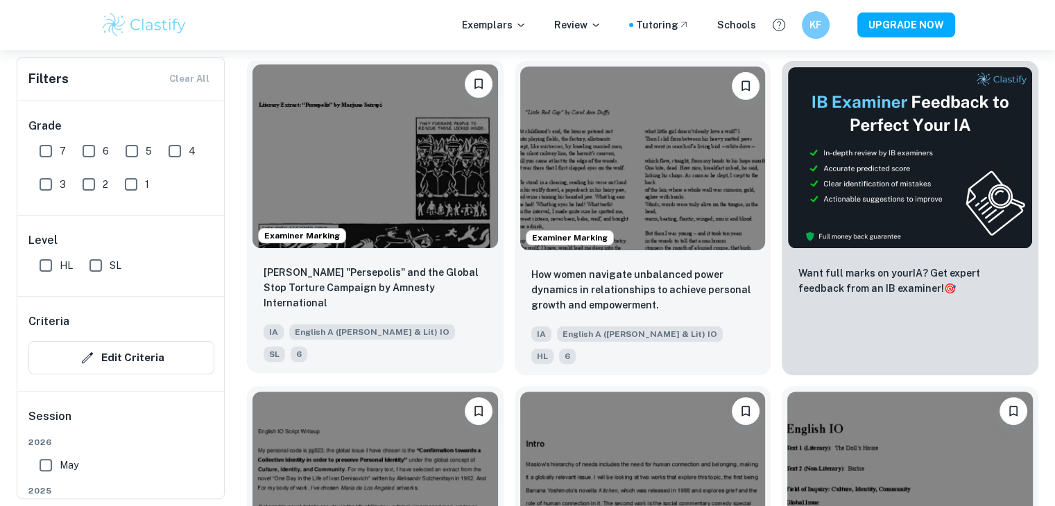 The height and width of the screenshot is (506, 1055). I want to click on span: 2026, so click(121, 442).